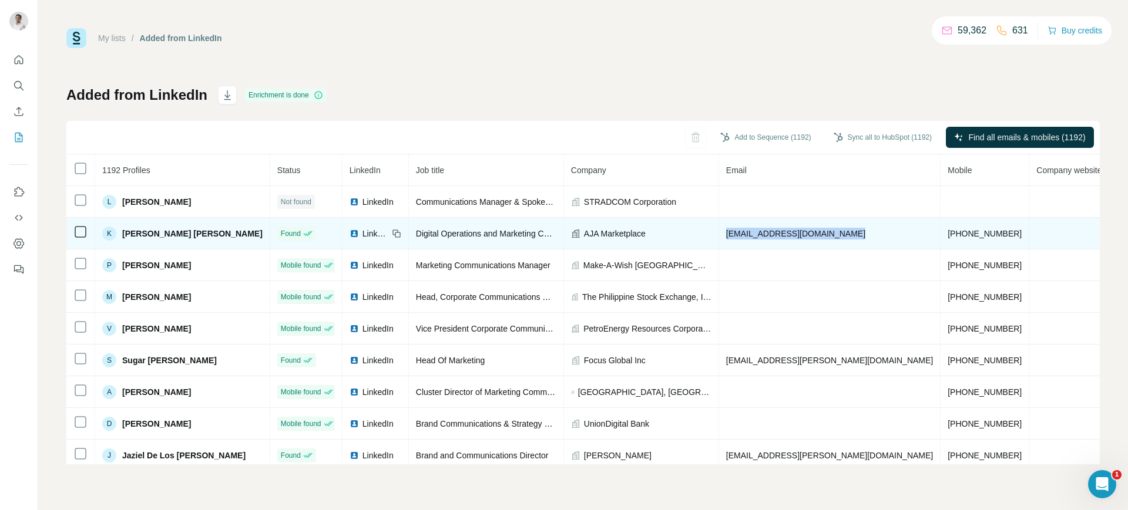 Image resolution: width=1128 pixels, height=510 pixels. Describe the element at coordinates (765, 137) in the screenshot. I see `button: Add to Sequence (1192)` at that location.